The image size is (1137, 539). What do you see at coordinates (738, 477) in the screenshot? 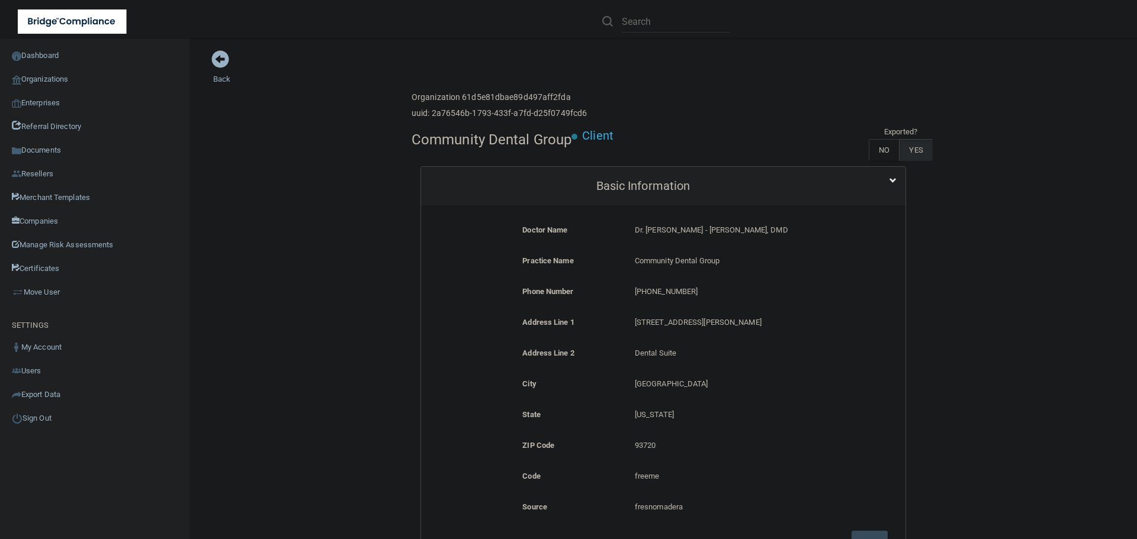
I see `p: freeme` at bounding box center [738, 477].